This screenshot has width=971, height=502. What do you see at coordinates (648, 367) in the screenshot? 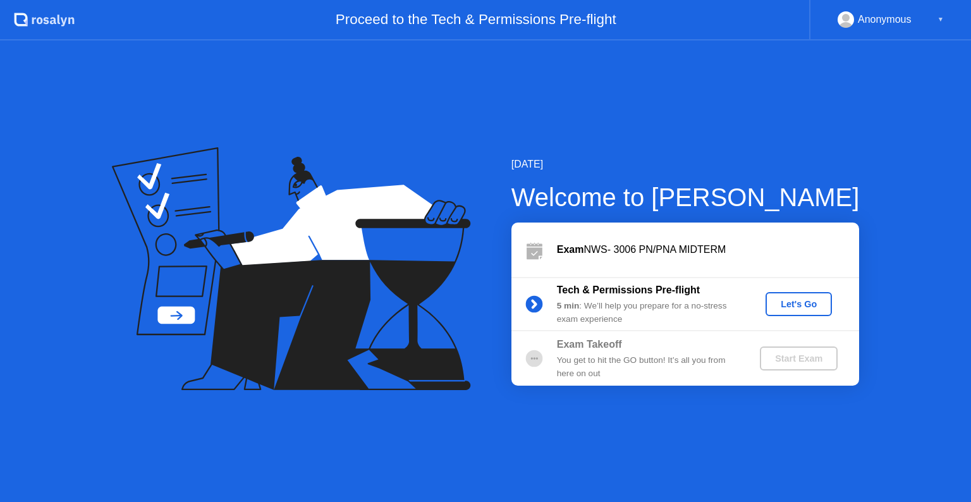
I see `div: You get to hit the GO button! It’s all you from here on out` at bounding box center [648, 367].